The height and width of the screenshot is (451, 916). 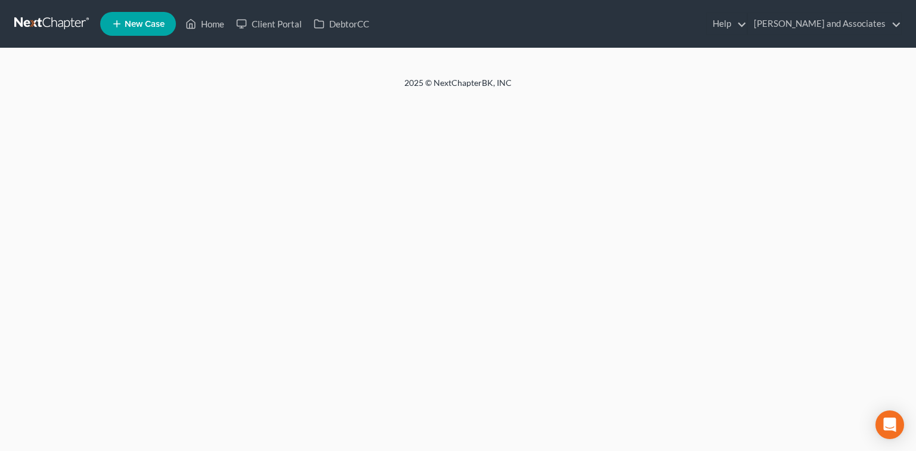 I want to click on a: Help, so click(x=727, y=24).